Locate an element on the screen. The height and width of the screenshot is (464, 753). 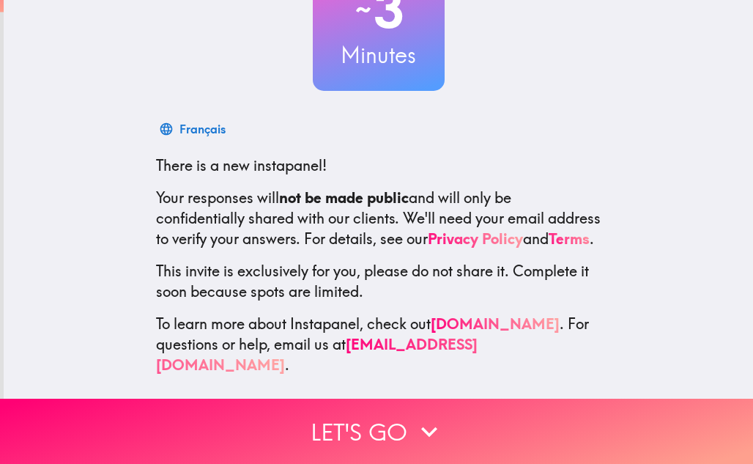
p: To learn more about Instapanel, check out . For questions or help, email us at . is located at coordinates (379, 344).